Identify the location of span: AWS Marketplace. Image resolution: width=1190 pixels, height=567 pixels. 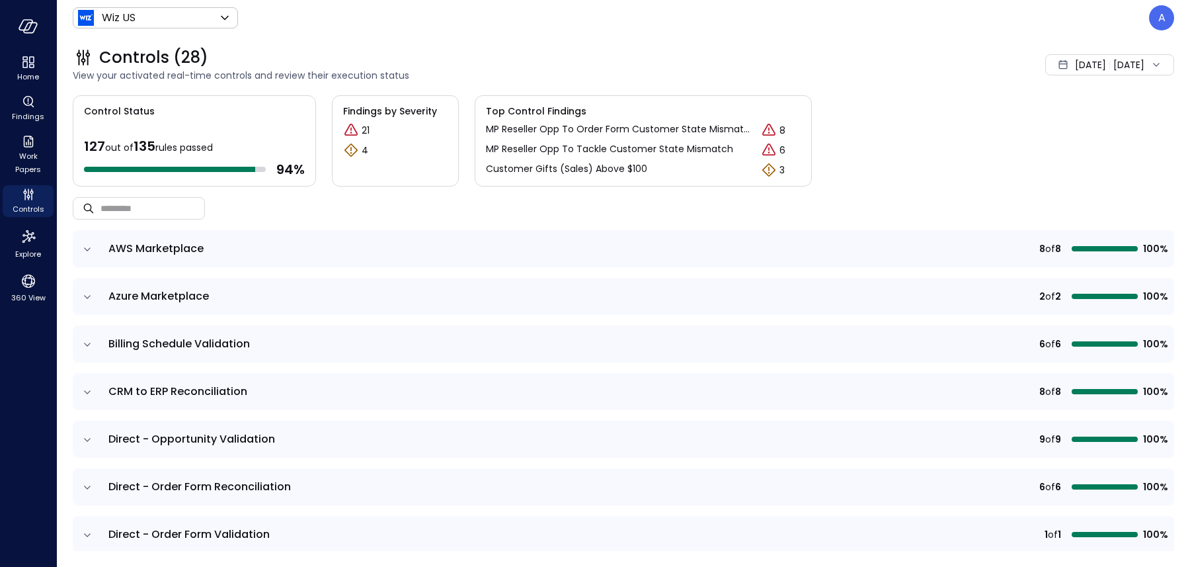
(156, 248).